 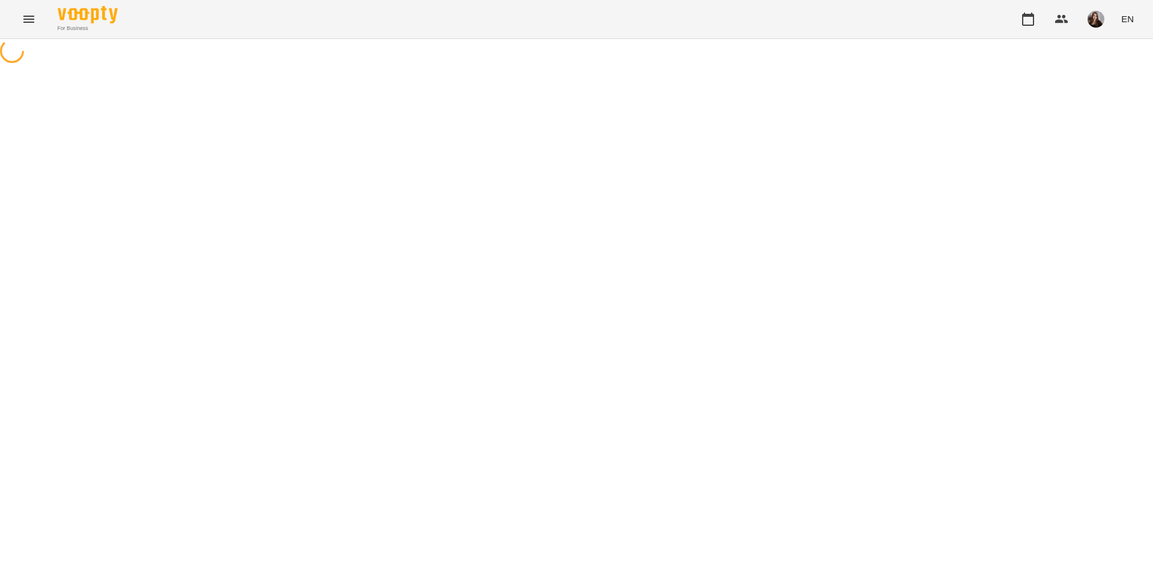 I want to click on button: EN, so click(x=1127, y=19).